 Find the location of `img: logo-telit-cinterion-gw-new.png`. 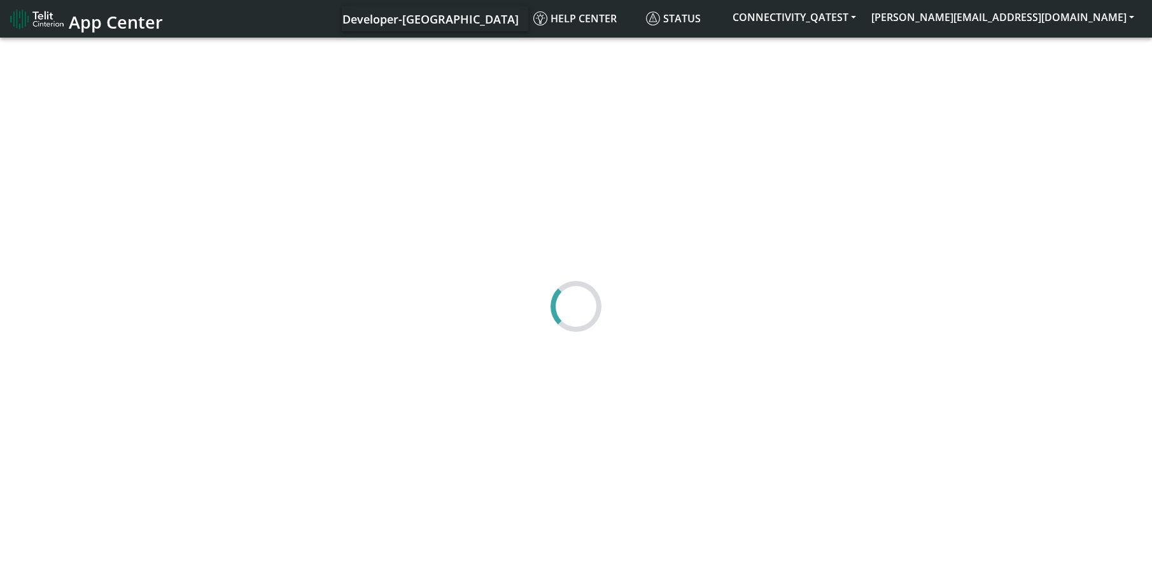

img: logo-telit-cinterion-gw-new.png is located at coordinates (37, 19).